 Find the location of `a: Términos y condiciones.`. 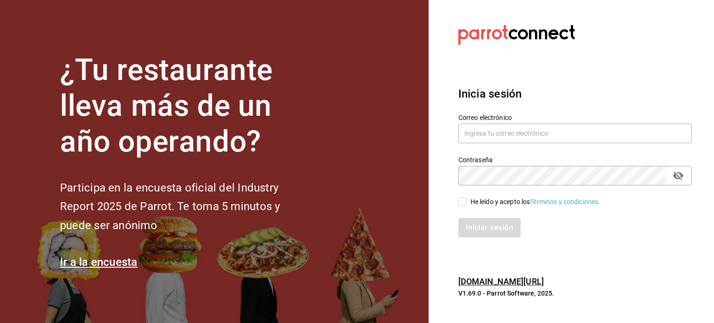

a: Términos y condiciones. is located at coordinates (564, 202).